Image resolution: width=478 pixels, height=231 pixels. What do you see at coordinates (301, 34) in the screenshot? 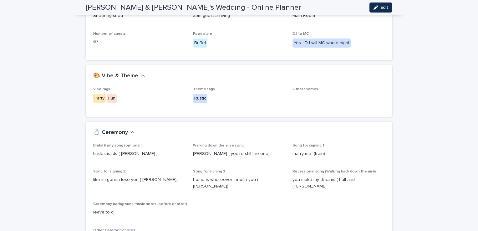
I see `span: DJ to MC` at bounding box center [301, 34].